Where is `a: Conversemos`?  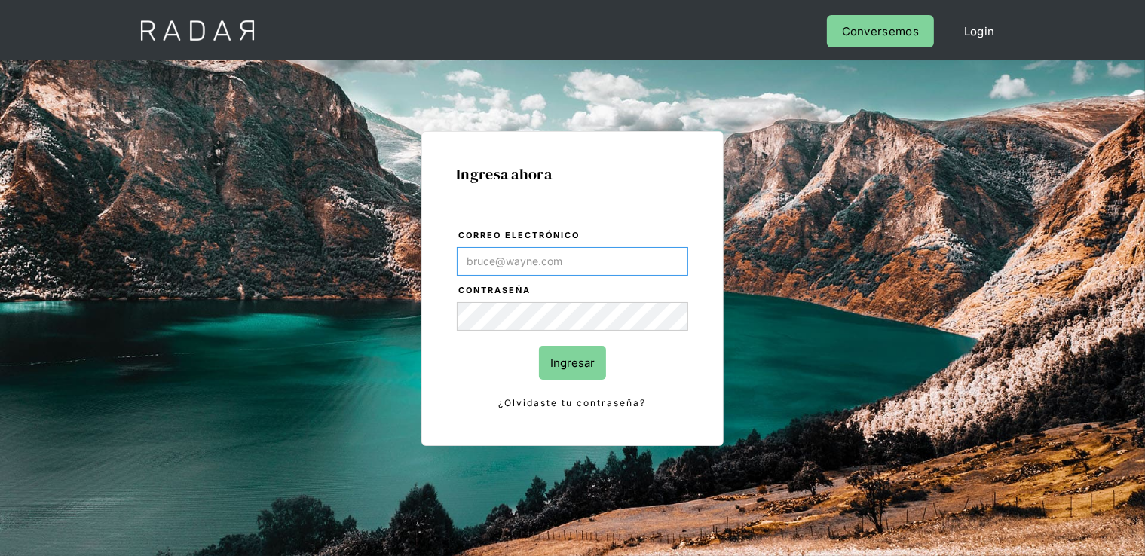 a: Conversemos is located at coordinates (880, 31).